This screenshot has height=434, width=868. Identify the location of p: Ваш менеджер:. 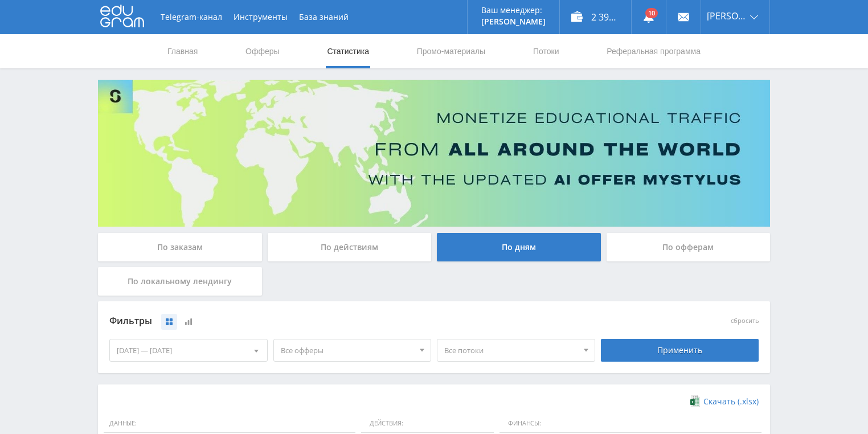
(513, 10).